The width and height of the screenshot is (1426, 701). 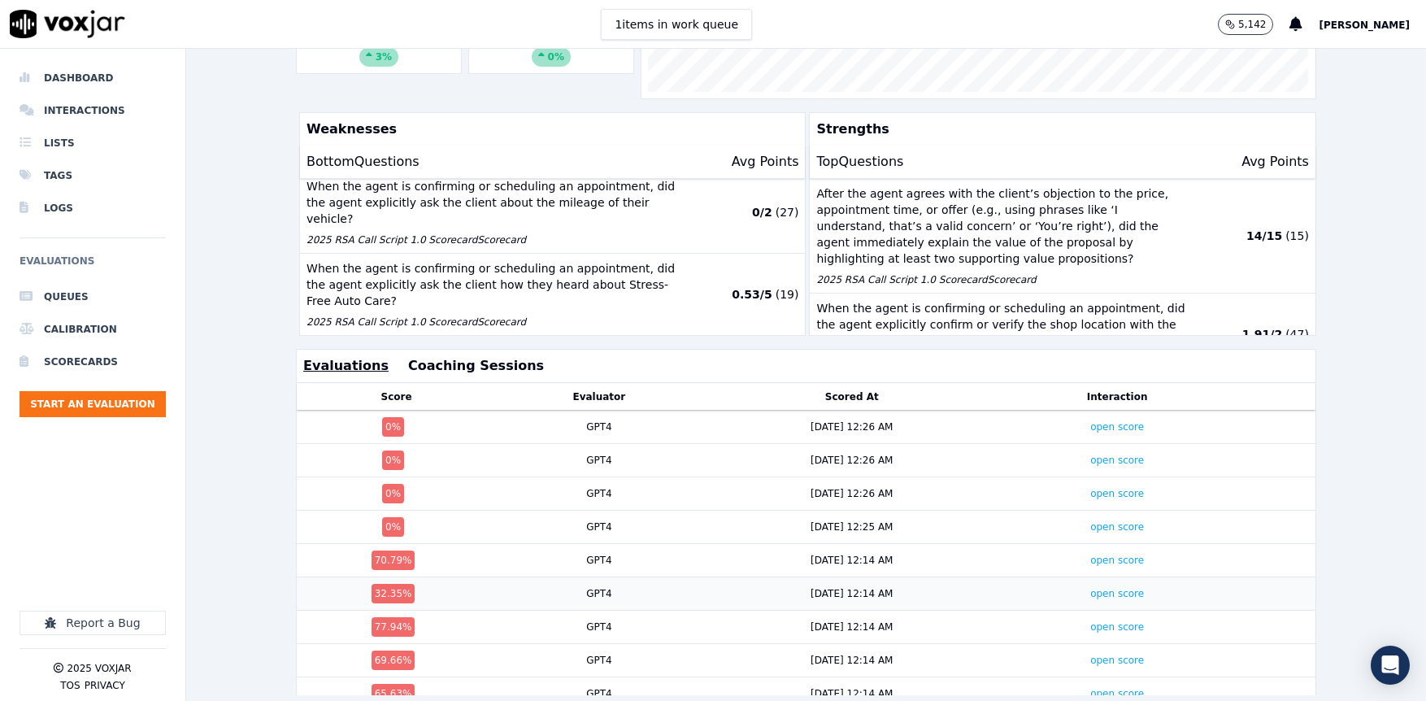 What do you see at coordinates (93, 111) in the screenshot?
I see `li: Interactions` at bounding box center [93, 111].